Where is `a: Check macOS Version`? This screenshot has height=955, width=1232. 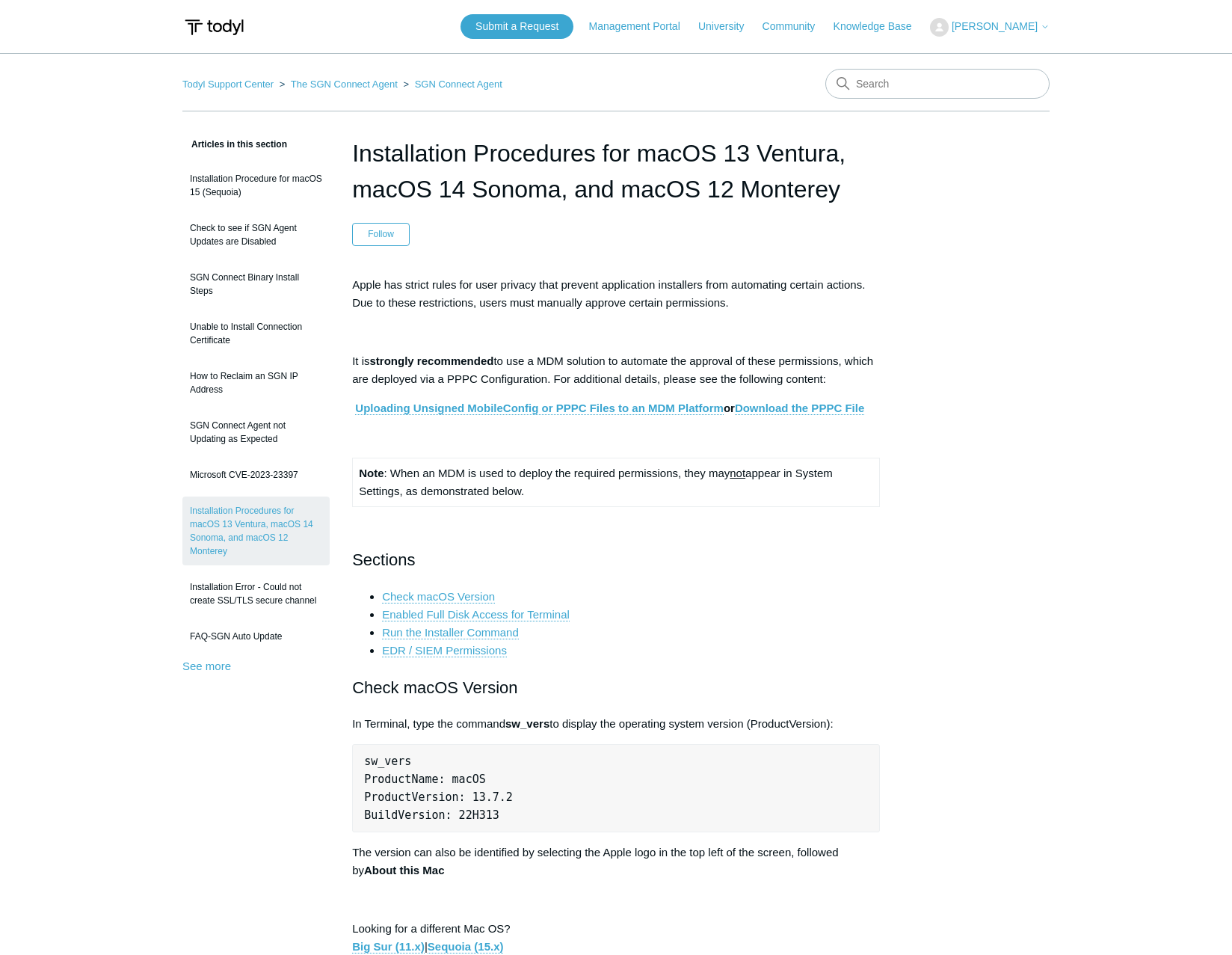 a: Check macOS Version is located at coordinates (438, 597).